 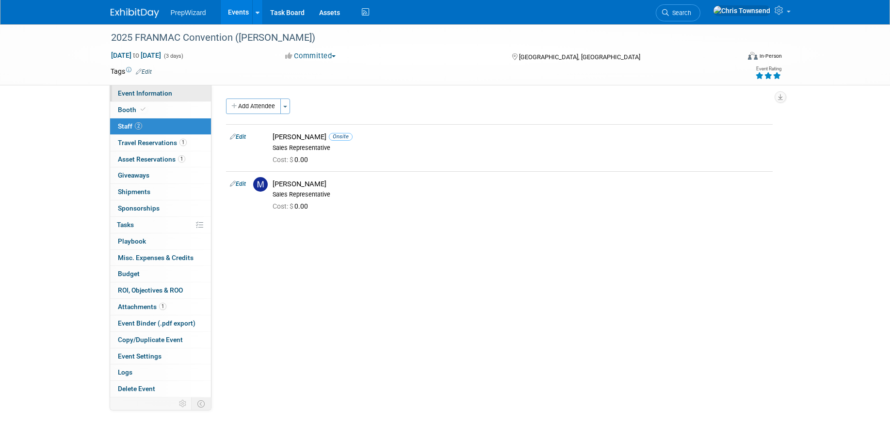 What do you see at coordinates (161, 290) in the screenshot?
I see `a: ROI, Objectives & ROO` at bounding box center [161, 290].